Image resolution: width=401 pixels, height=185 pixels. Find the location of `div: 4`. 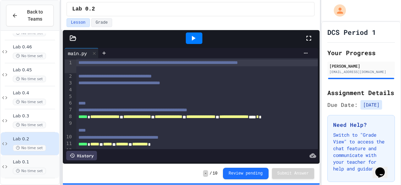

div: 4 is located at coordinates (69, 90).